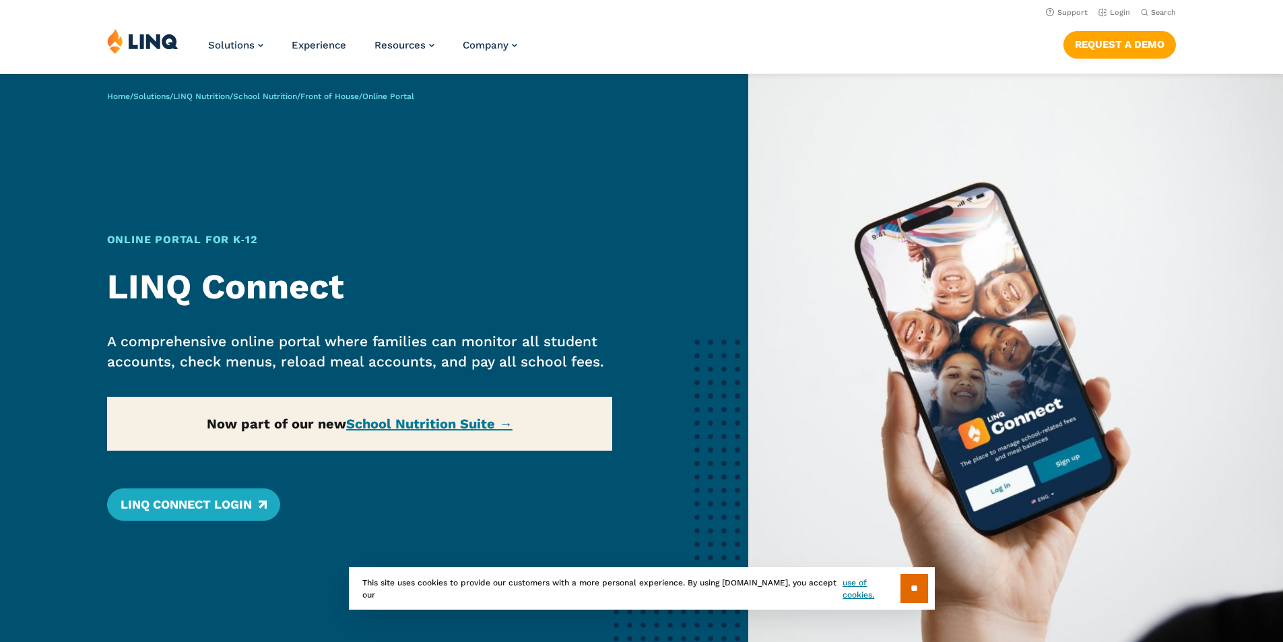 The width and height of the screenshot is (1283, 642). What do you see at coordinates (362, 50) in the screenshot?
I see `nav: Primary Navigation` at bounding box center [362, 50].